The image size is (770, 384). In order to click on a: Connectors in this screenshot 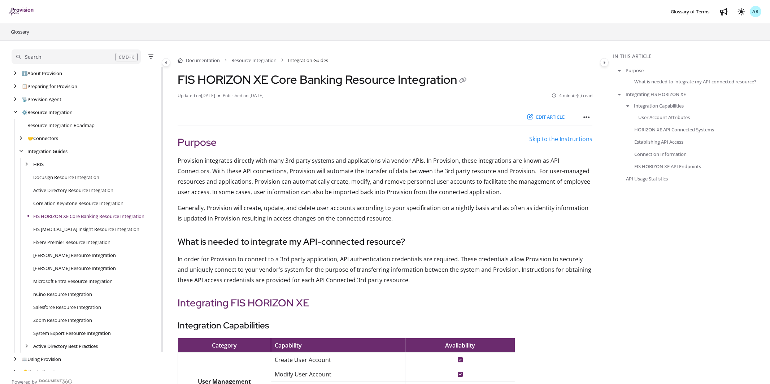, I will do `click(43, 138)`.